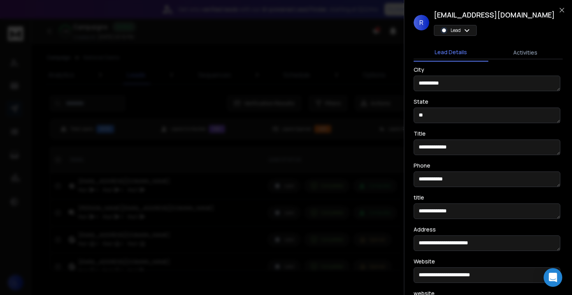 This screenshot has height=295, width=572. I want to click on label: Address, so click(425, 229).